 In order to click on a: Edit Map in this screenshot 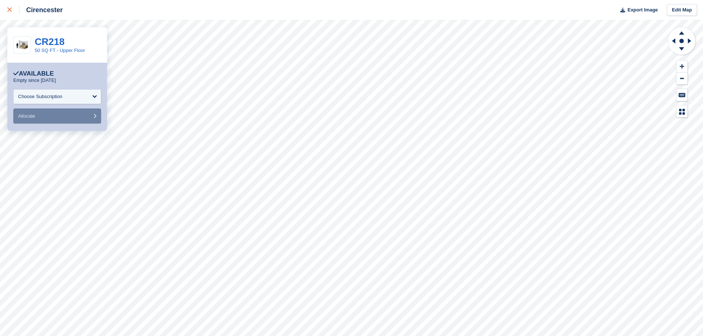, I will do `click(682, 10)`.